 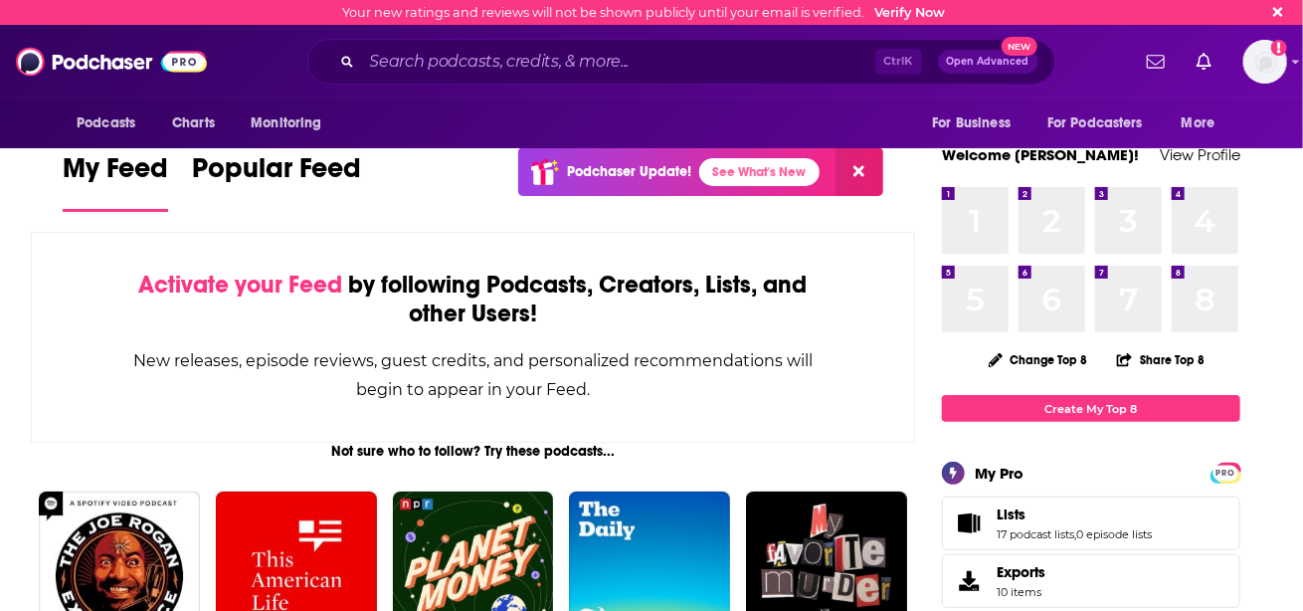 I want to click on span: Open Advanced, so click(x=988, y=62).